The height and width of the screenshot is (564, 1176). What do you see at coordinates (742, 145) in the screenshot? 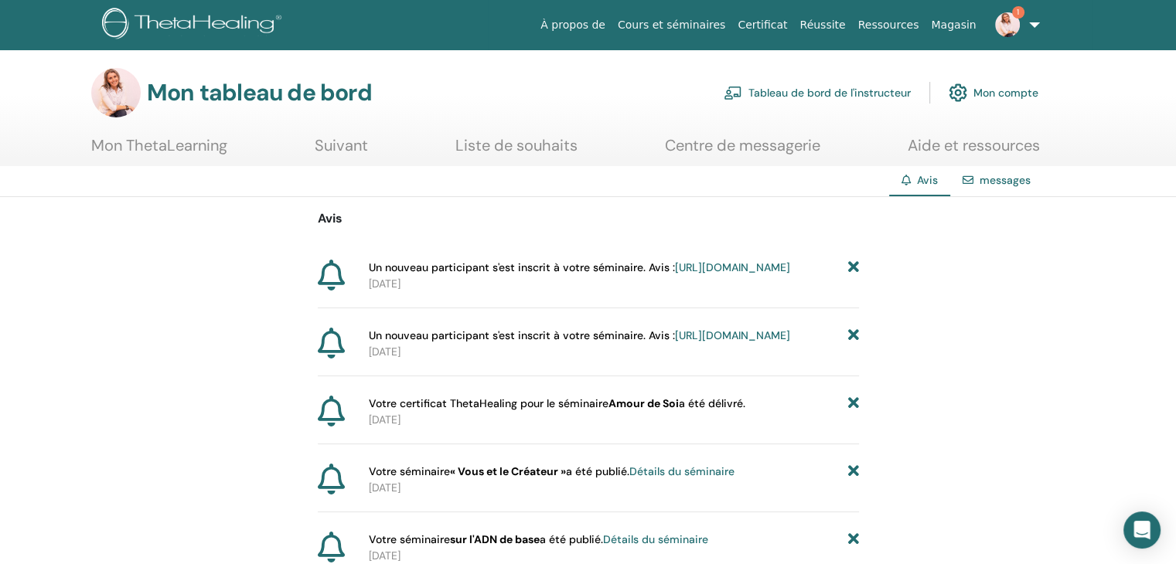
I see `font: Centre de messagerie` at bounding box center [742, 145].